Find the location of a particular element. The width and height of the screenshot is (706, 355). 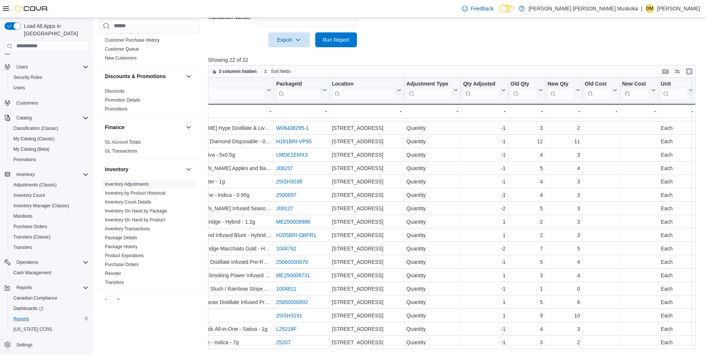

h3: Finance is located at coordinates (115, 127).